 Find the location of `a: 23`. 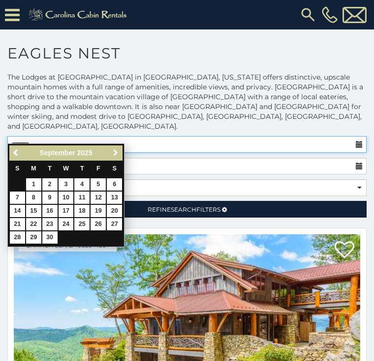

a: 23 is located at coordinates (50, 224).